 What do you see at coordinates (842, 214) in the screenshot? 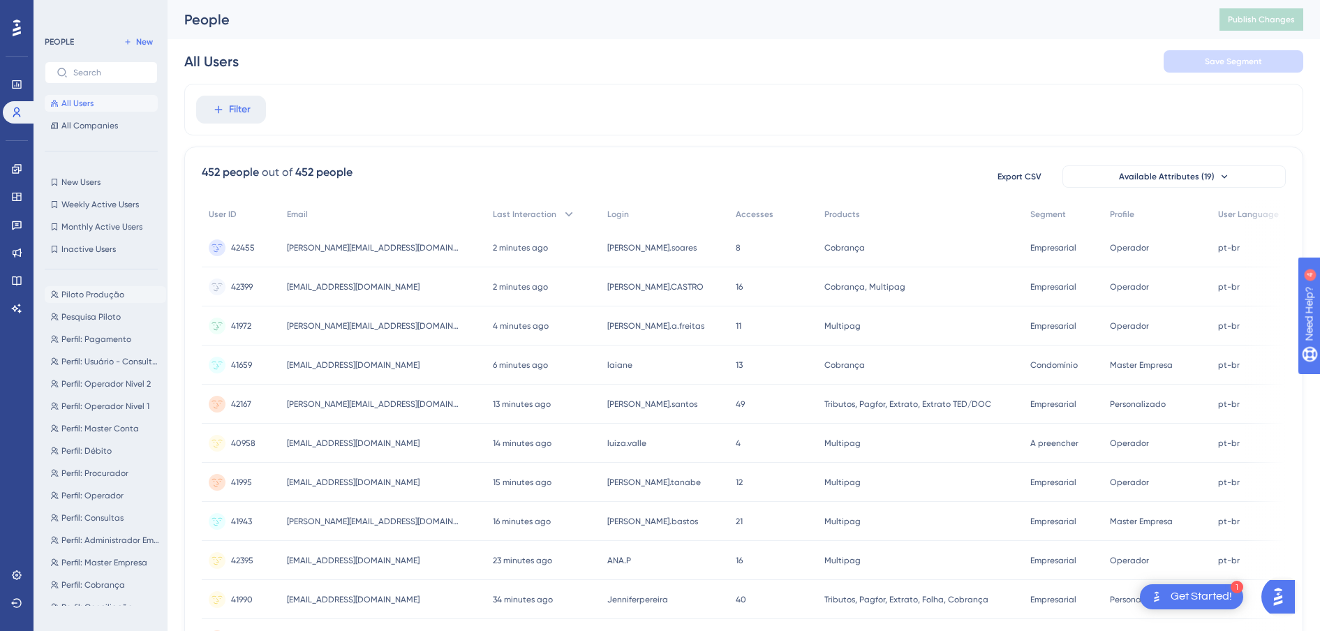
I see `span: Products` at bounding box center [842, 214].